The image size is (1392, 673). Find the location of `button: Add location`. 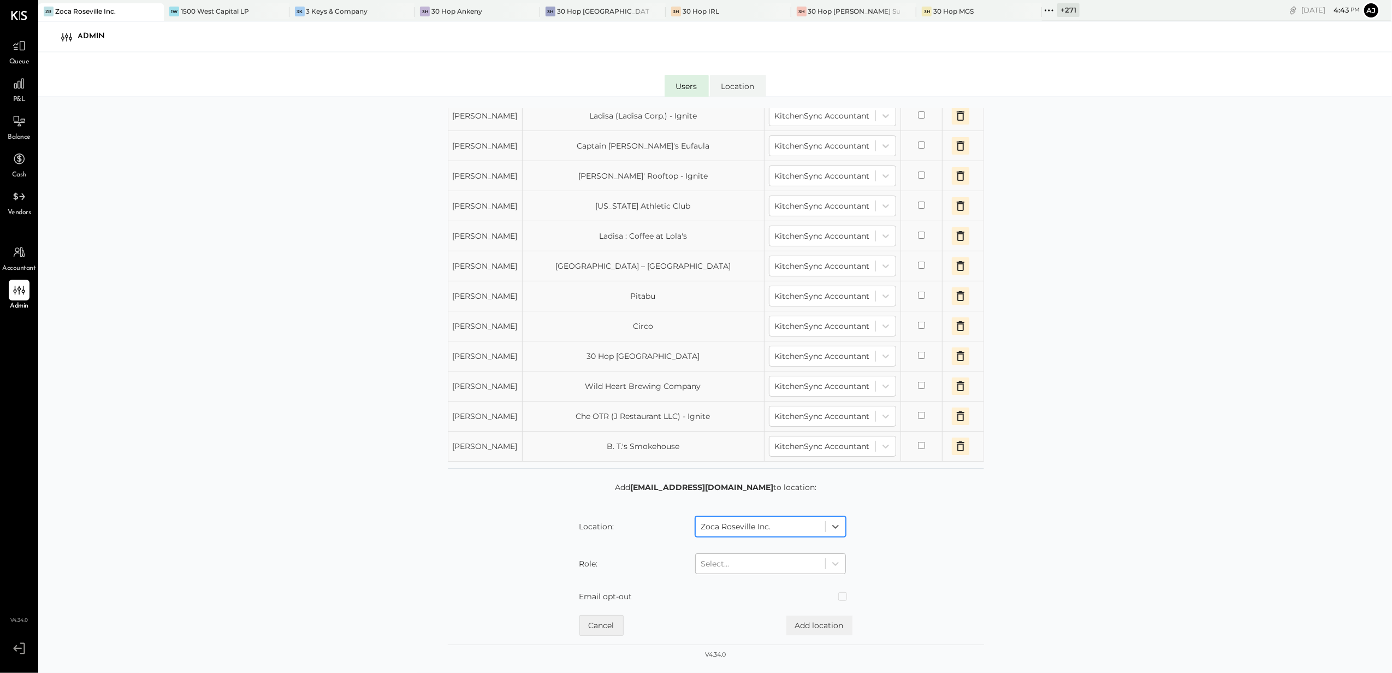

button: Add location is located at coordinates (819, 625).